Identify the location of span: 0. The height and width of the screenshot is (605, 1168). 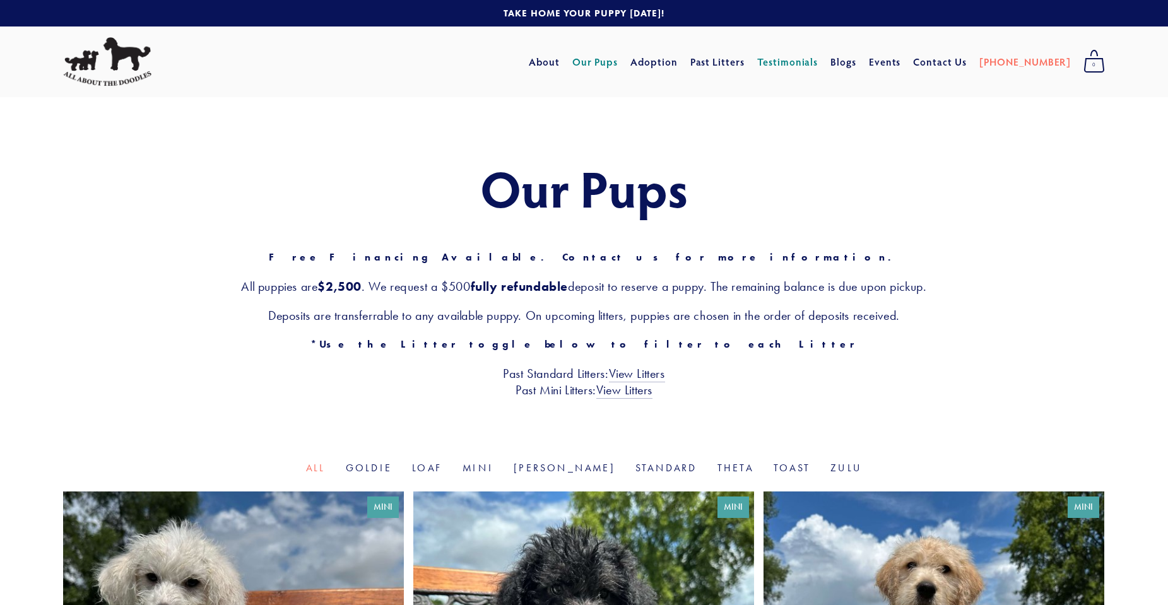
(1094, 65).